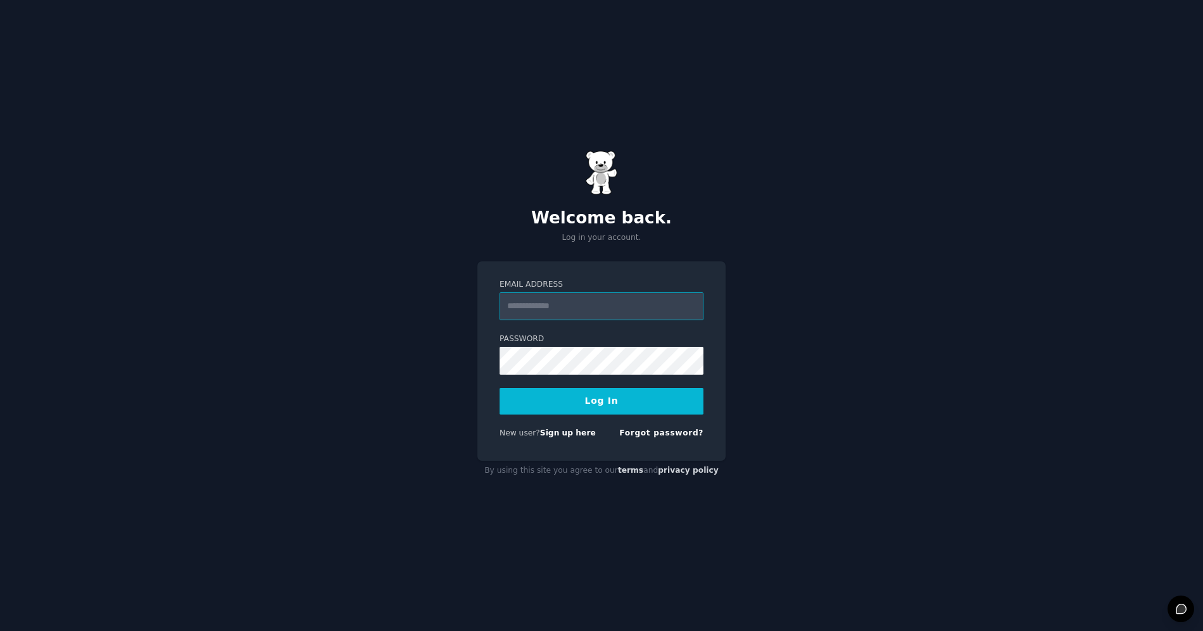  I want to click on h2: Welcome back., so click(601, 218).